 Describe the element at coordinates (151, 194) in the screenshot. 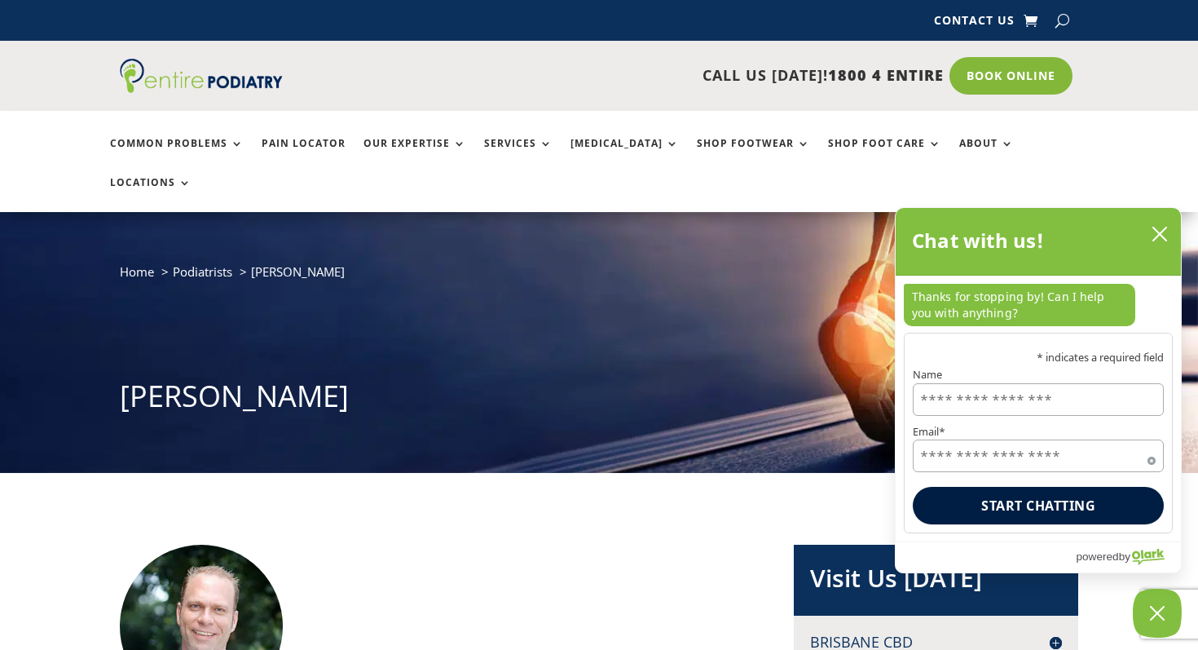

I see `a: Locations` at that location.